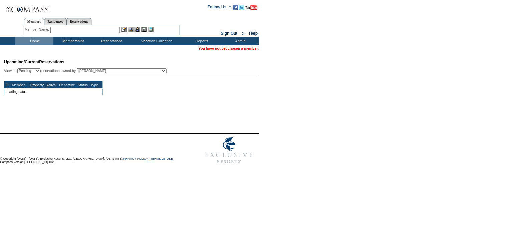  What do you see at coordinates (94, 85) in the screenshot?
I see `a: Type` at bounding box center [94, 85].